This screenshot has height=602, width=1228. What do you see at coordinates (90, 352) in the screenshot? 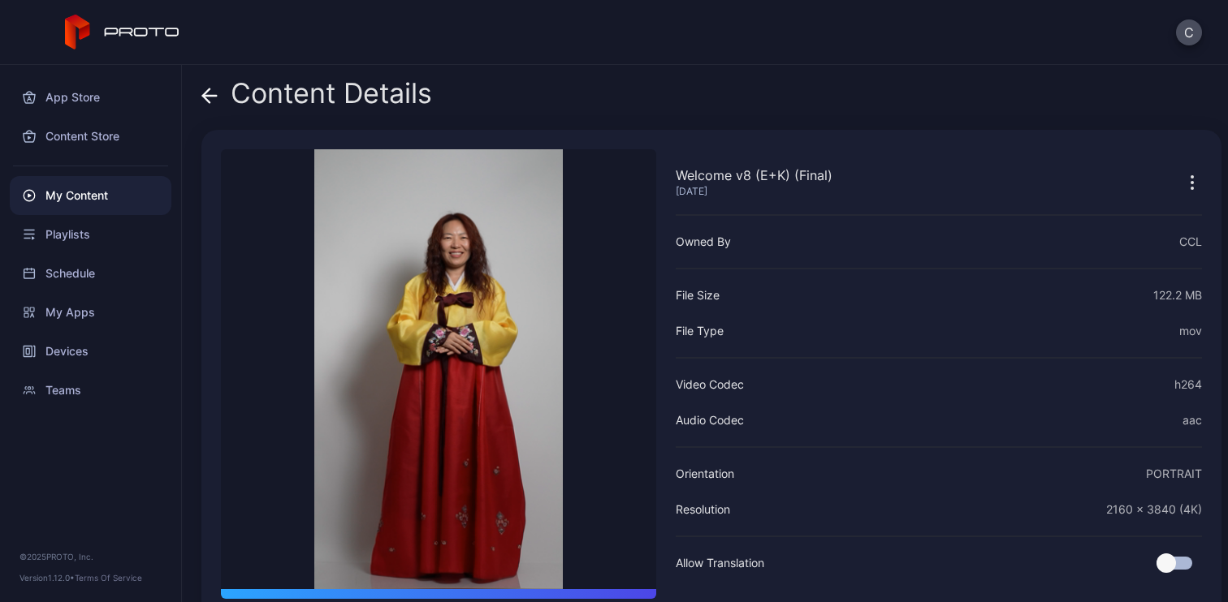
I see `div: Devices` at bounding box center [90, 352].